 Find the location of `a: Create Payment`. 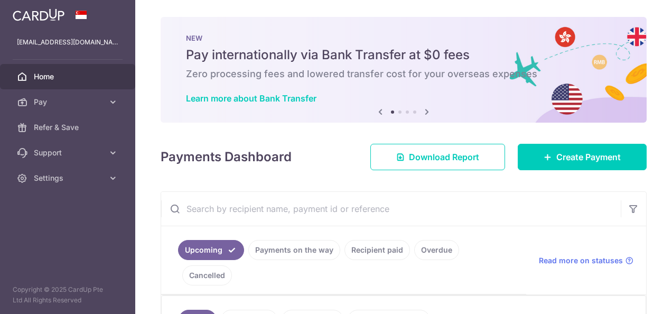

a: Create Payment is located at coordinates (582, 157).